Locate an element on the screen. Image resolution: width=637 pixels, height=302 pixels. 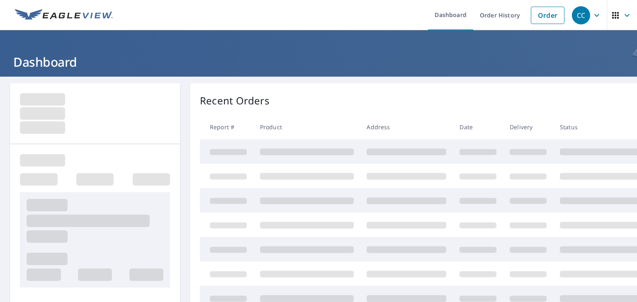
th: Product is located at coordinates (307, 127).